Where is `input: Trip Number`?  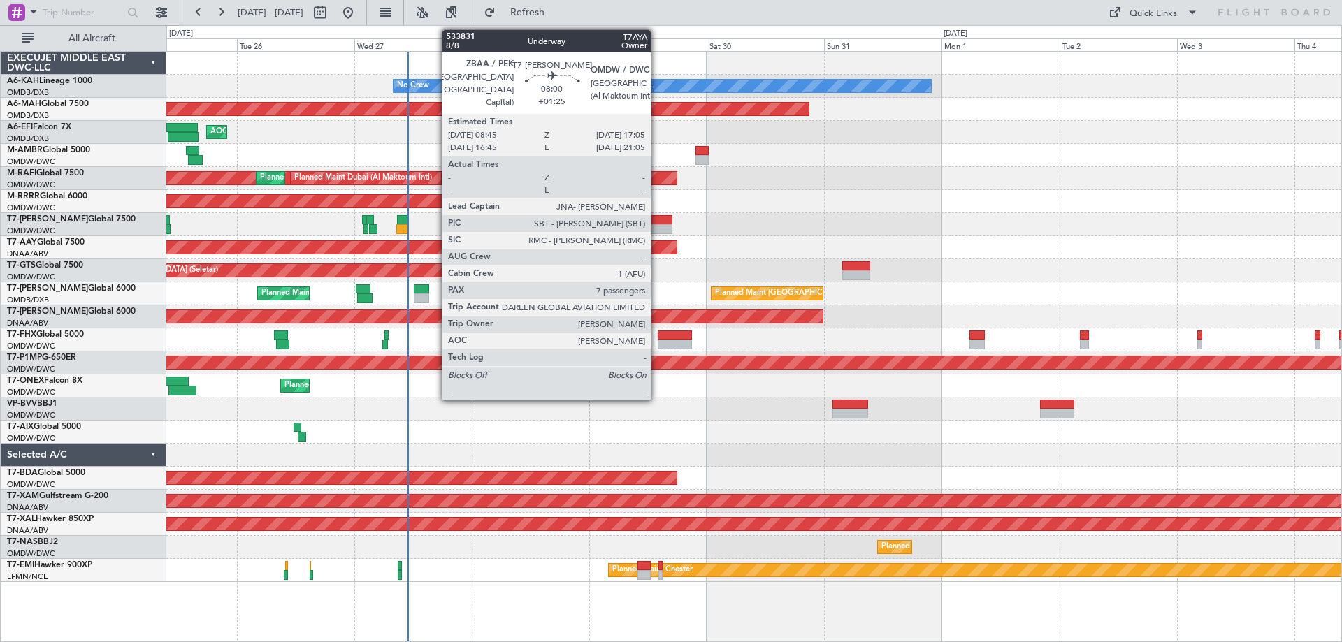 input: Trip Number is located at coordinates (82, 13).